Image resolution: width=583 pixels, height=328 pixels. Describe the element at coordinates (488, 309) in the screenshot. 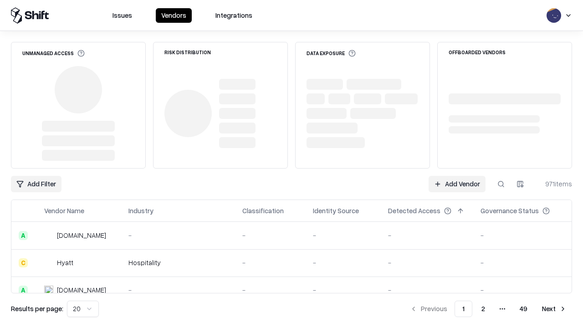

I see `nav: pagination` at that location.